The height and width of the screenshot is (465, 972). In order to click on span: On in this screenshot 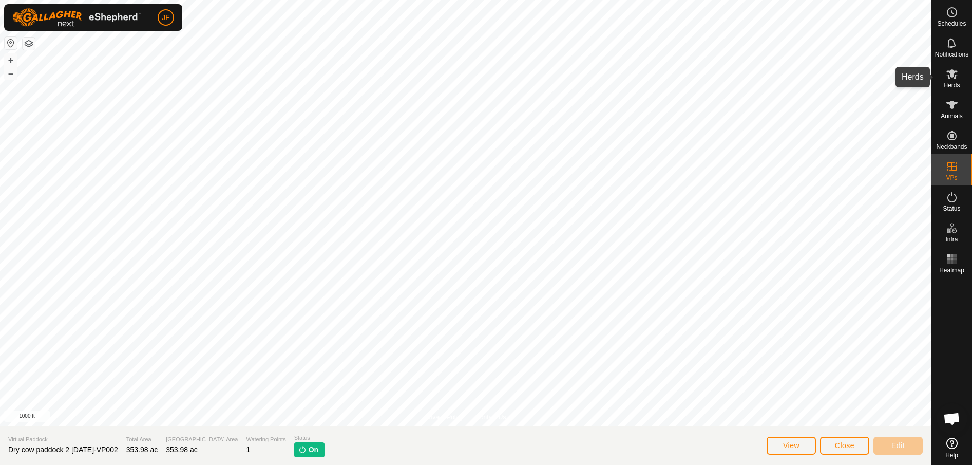, I will do `click(313, 449)`.